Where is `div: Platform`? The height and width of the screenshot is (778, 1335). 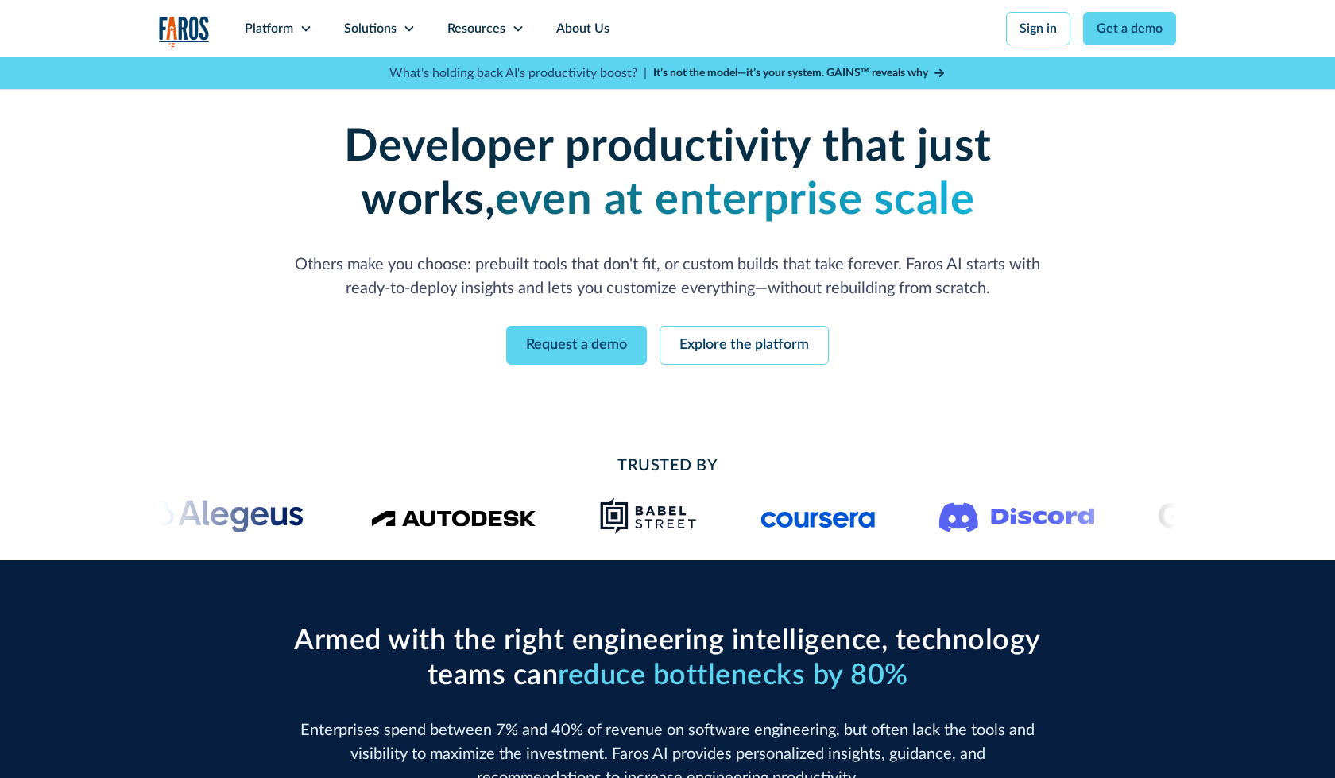 div: Platform is located at coordinates (269, 29).